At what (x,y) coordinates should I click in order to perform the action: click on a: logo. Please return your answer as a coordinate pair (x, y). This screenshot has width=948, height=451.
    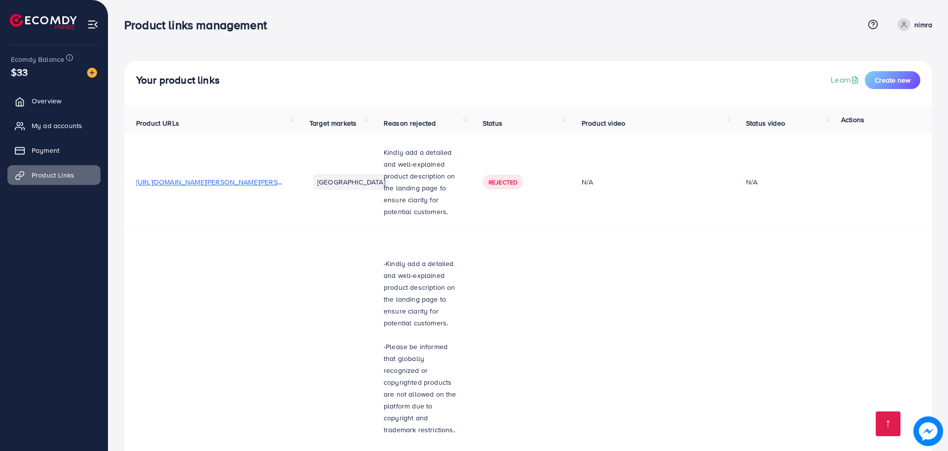
    Looking at the image, I should click on (43, 21).